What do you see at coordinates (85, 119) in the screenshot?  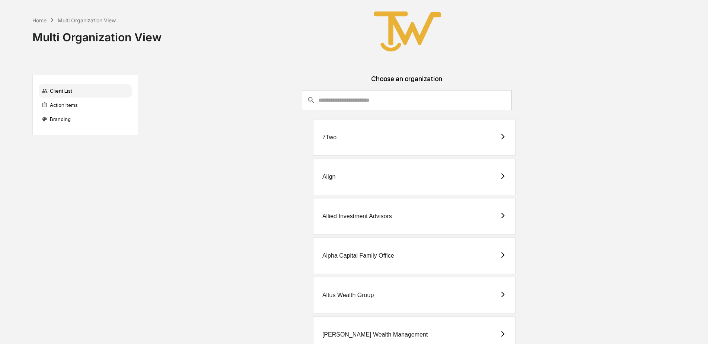 I see `div: Branding` at bounding box center [85, 119].